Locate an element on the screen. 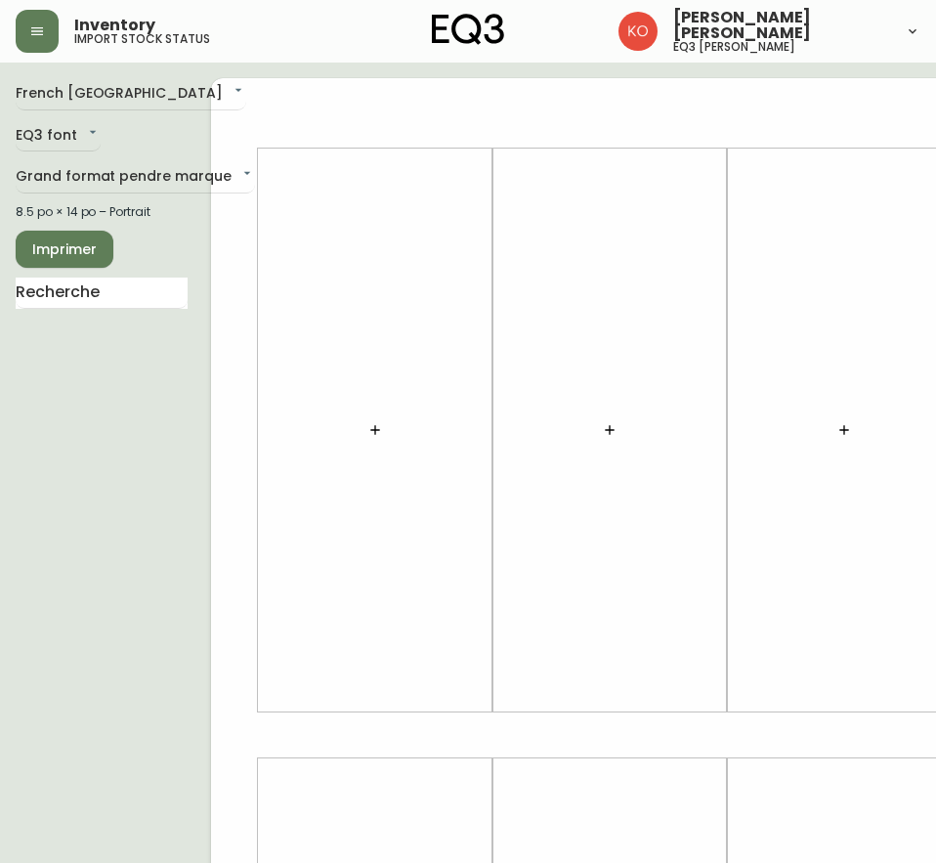  div: 8.5 po × 14 po – Portrait is located at coordinates (102, 212).